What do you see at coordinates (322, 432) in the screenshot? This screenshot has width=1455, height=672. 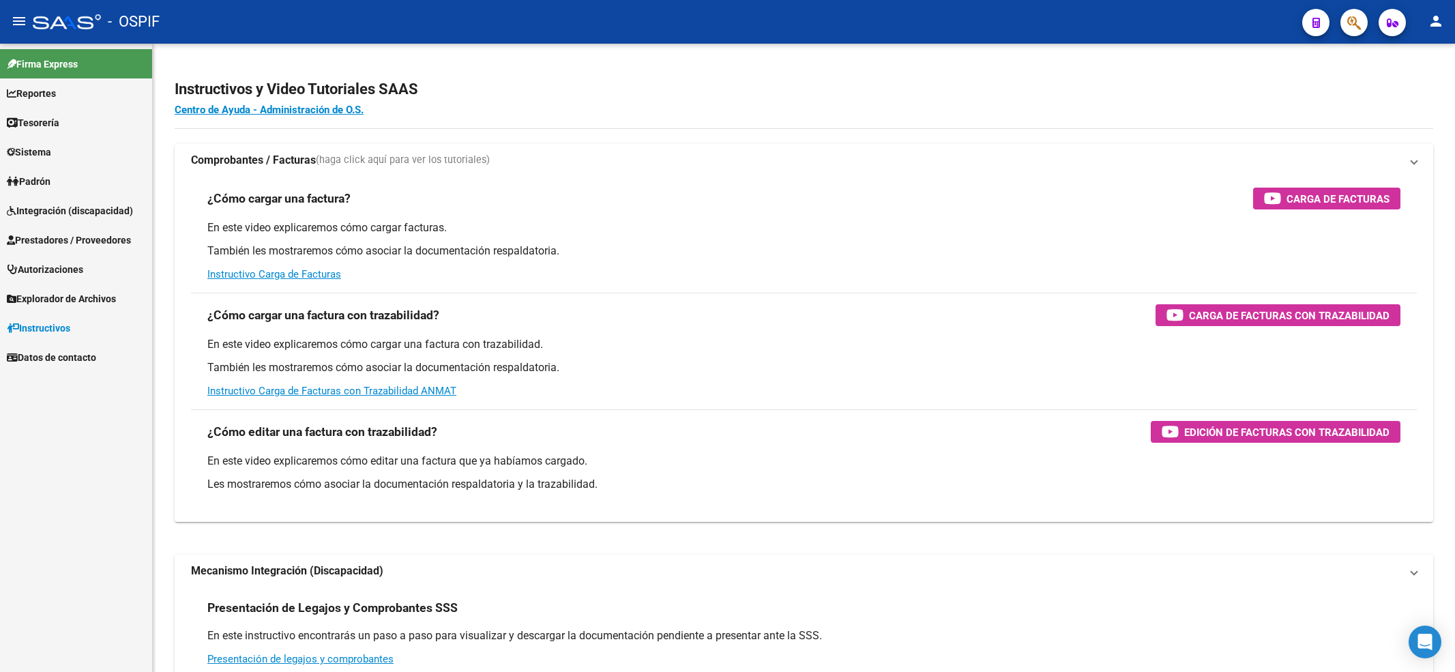 I see `h3: ¿Cómo editar una factura con trazabilidad?` at bounding box center [322, 432].